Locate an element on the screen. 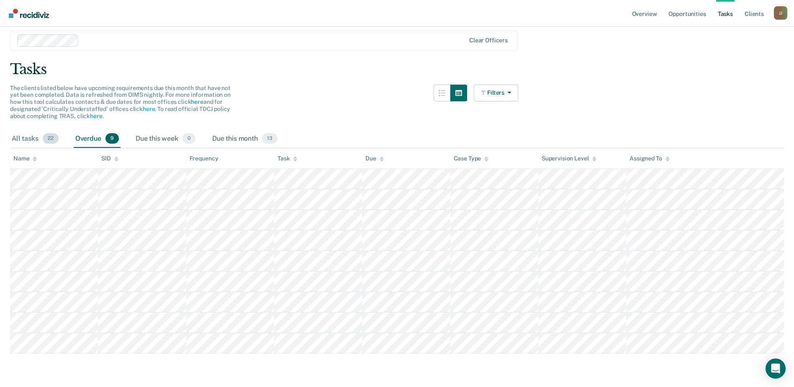 The width and height of the screenshot is (794, 387). div: Due is located at coordinates (375, 158).